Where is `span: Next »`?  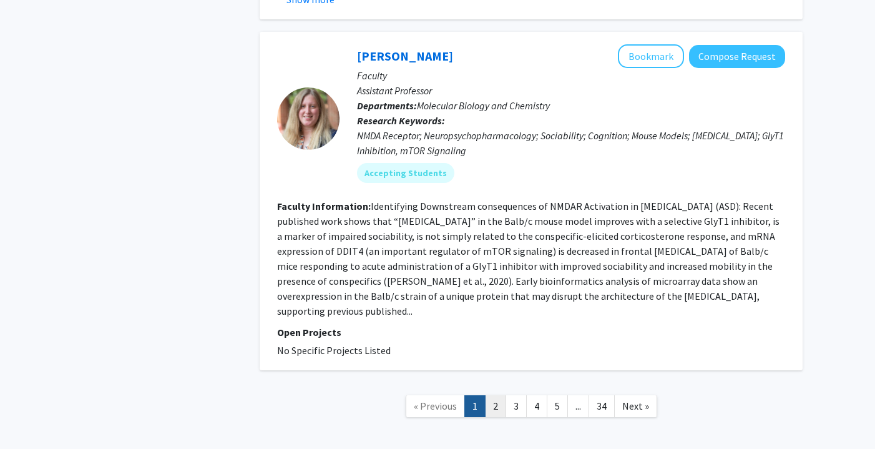 span: Next » is located at coordinates (636, 406).